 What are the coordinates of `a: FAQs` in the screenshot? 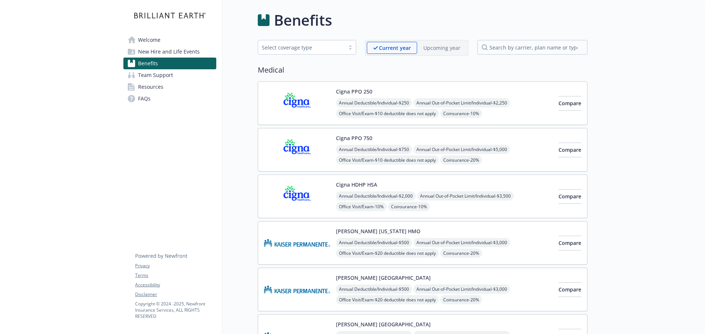 It's located at (170, 99).